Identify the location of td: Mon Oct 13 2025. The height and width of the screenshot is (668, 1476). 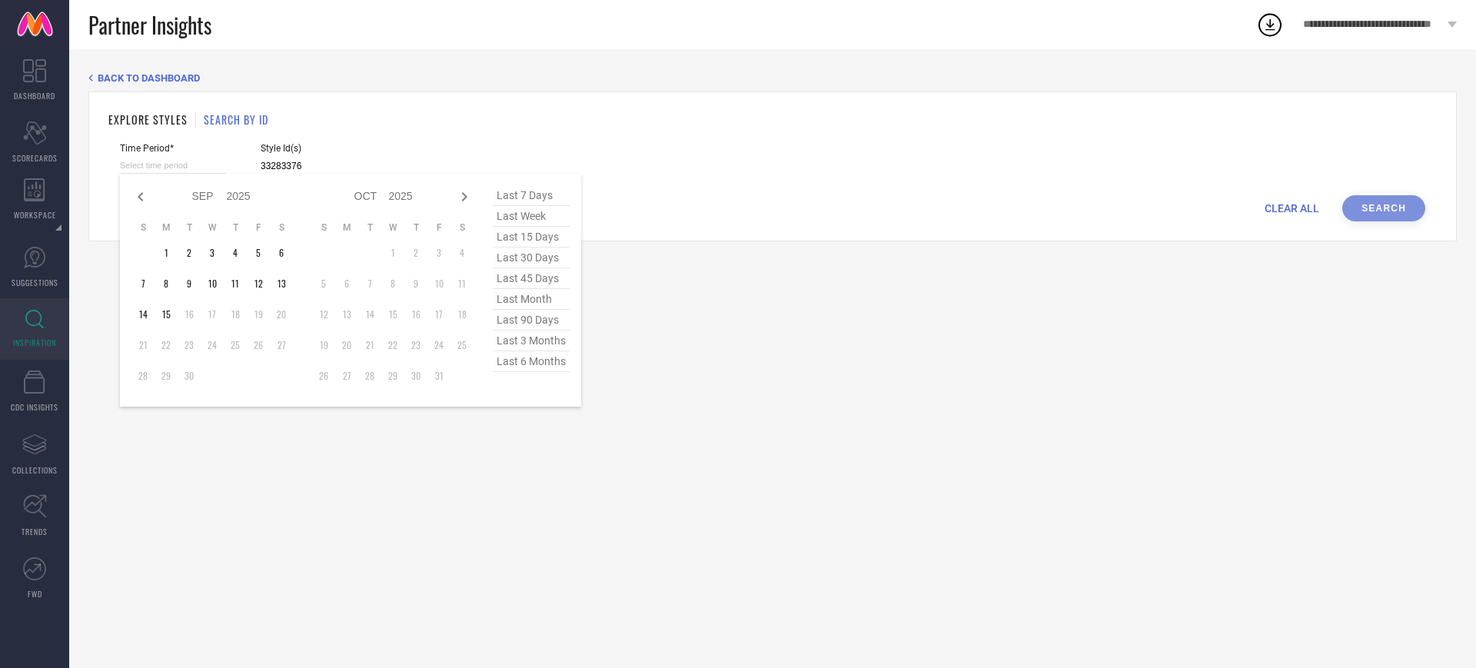
(347, 315).